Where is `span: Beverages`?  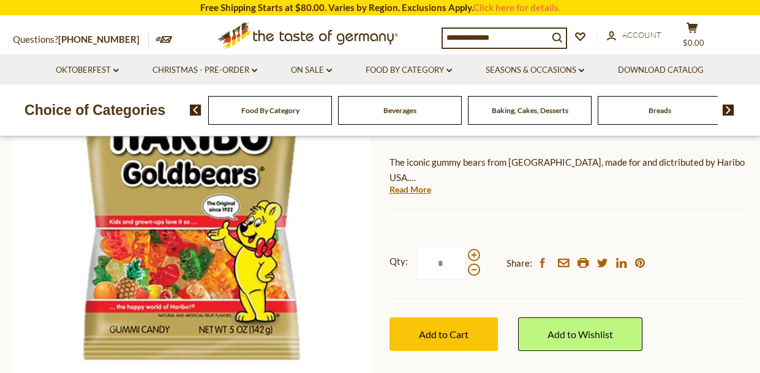 span: Beverages is located at coordinates (400, 110).